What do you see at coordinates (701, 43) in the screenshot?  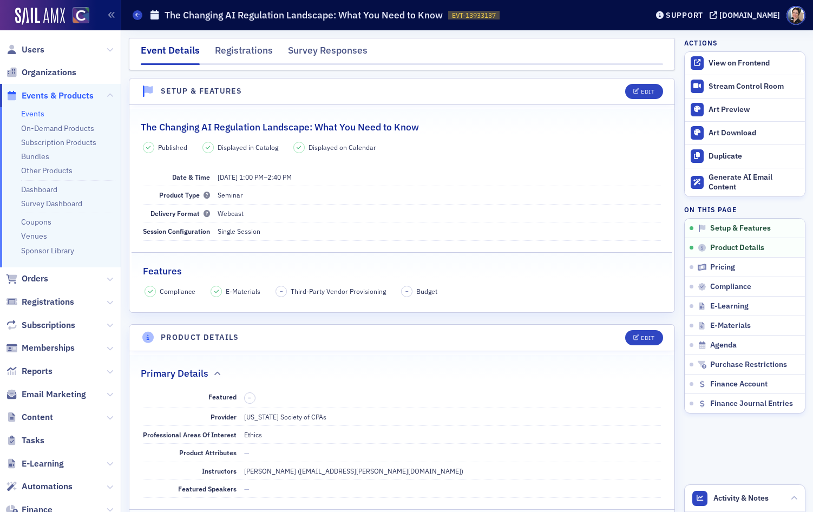 I see `h4: Actions` at bounding box center [701, 43].